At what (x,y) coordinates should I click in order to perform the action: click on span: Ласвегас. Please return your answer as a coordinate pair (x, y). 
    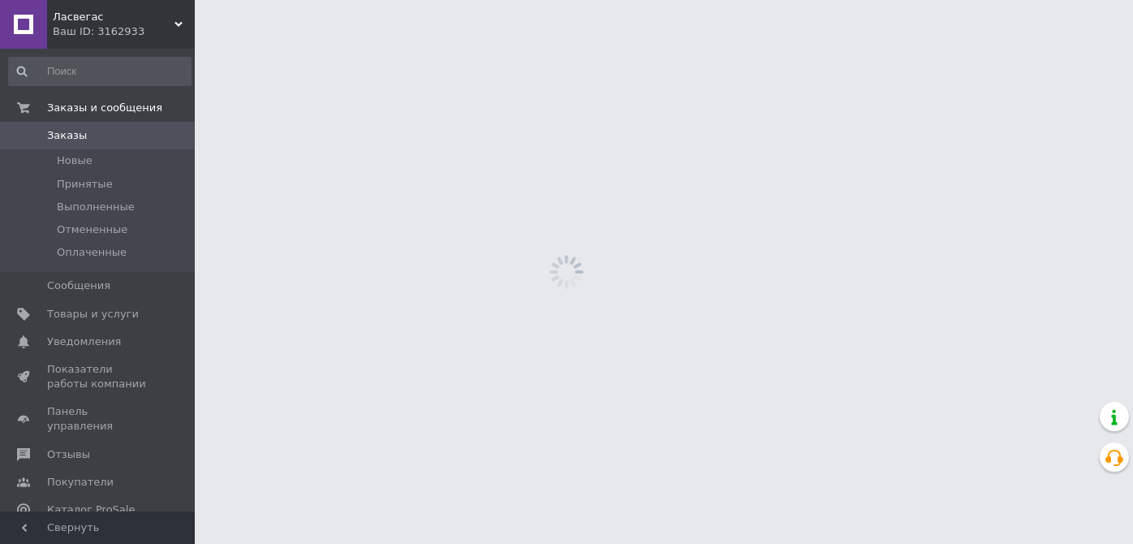
    Looking at the image, I should click on (114, 17).